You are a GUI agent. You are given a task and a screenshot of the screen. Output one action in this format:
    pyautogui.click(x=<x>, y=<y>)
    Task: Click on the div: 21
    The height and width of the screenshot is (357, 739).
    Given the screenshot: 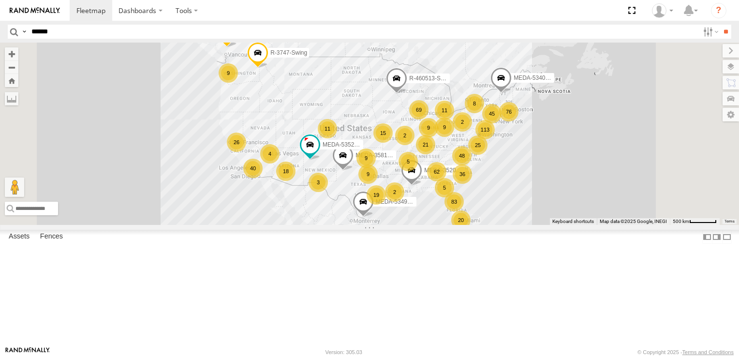 What is the action you would take?
    pyautogui.click(x=425, y=145)
    